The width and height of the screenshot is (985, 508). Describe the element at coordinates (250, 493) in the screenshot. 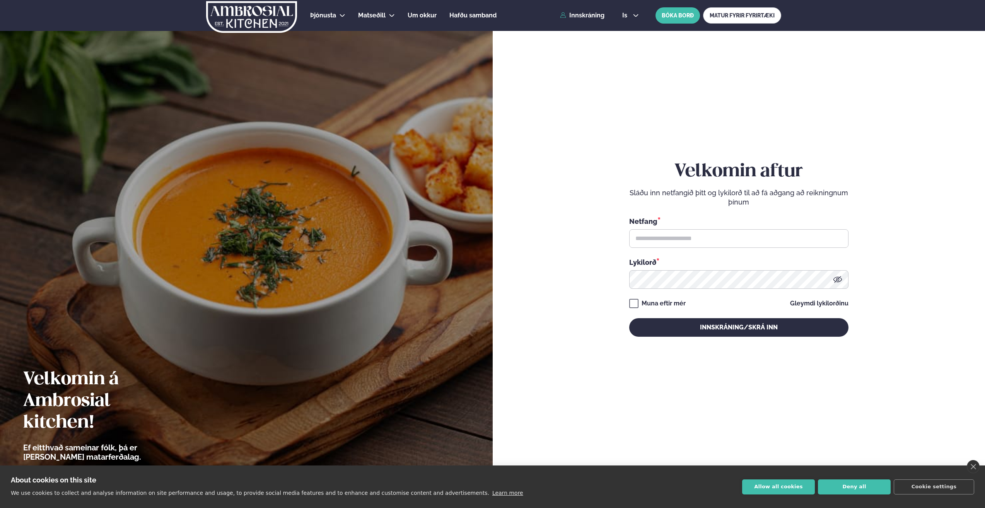

I see `p: We use cookies to collect and analyse information on site performance and usage, to provide socia...` at that location.